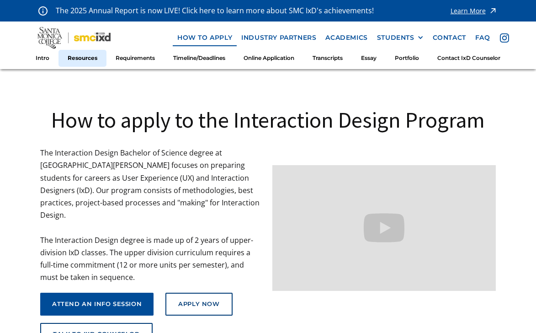 This screenshot has height=333, width=536. I want to click on div: Learn More, so click(468, 11).